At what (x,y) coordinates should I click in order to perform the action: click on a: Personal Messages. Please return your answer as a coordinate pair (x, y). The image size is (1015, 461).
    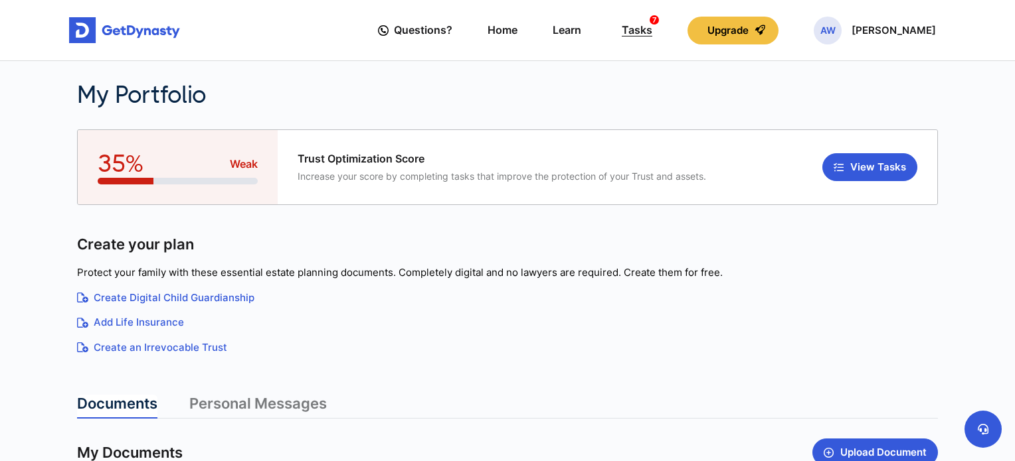
    Looking at the image, I should click on (258, 407).